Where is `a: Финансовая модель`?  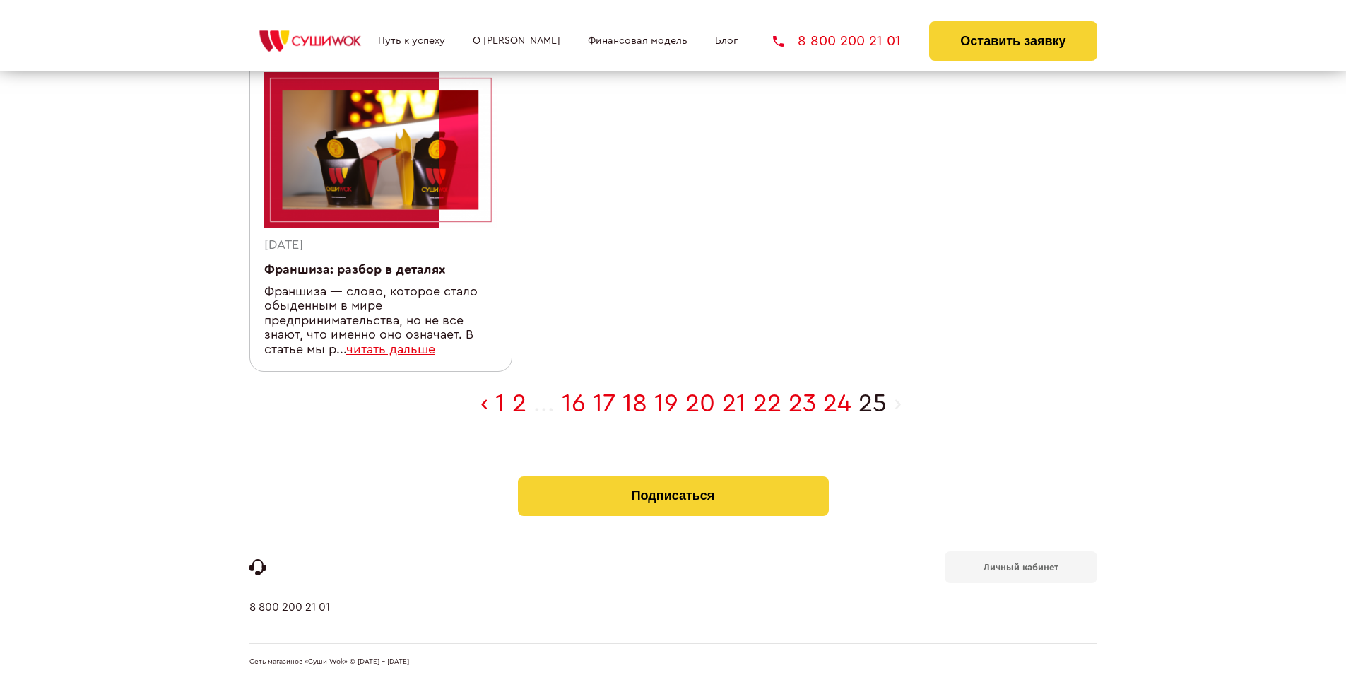
a: Финансовая модель is located at coordinates (637, 41).